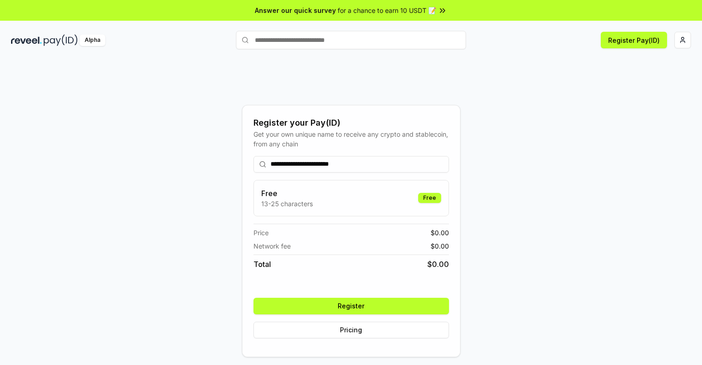 The image size is (702, 365). What do you see at coordinates (261, 232) in the screenshot?
I see `span: Price` at bounding box center [261, 232].